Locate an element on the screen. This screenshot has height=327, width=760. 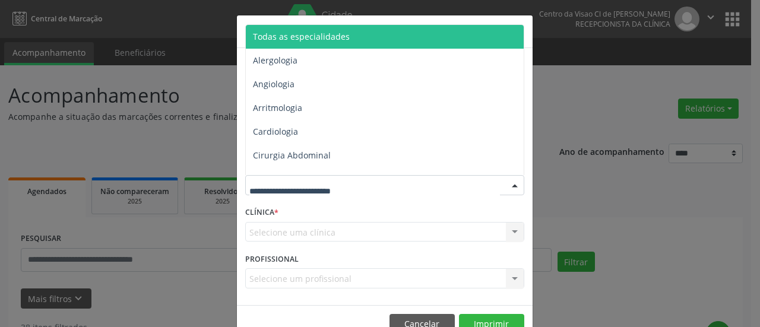
span: Arritmologia is located at coordinates (277, 108).